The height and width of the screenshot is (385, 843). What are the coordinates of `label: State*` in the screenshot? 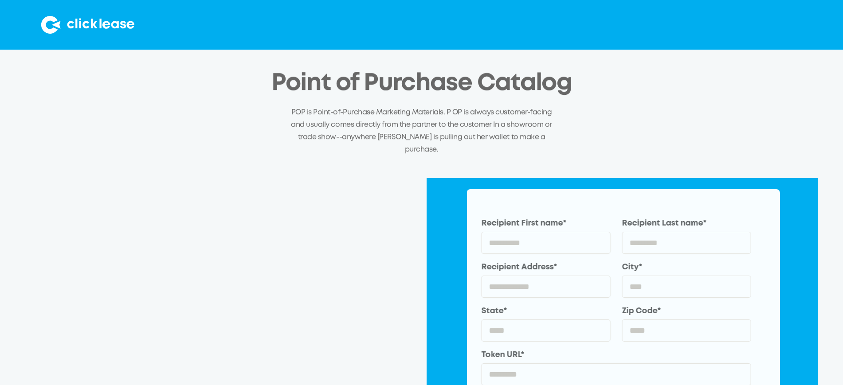 It's located at (545, 312).